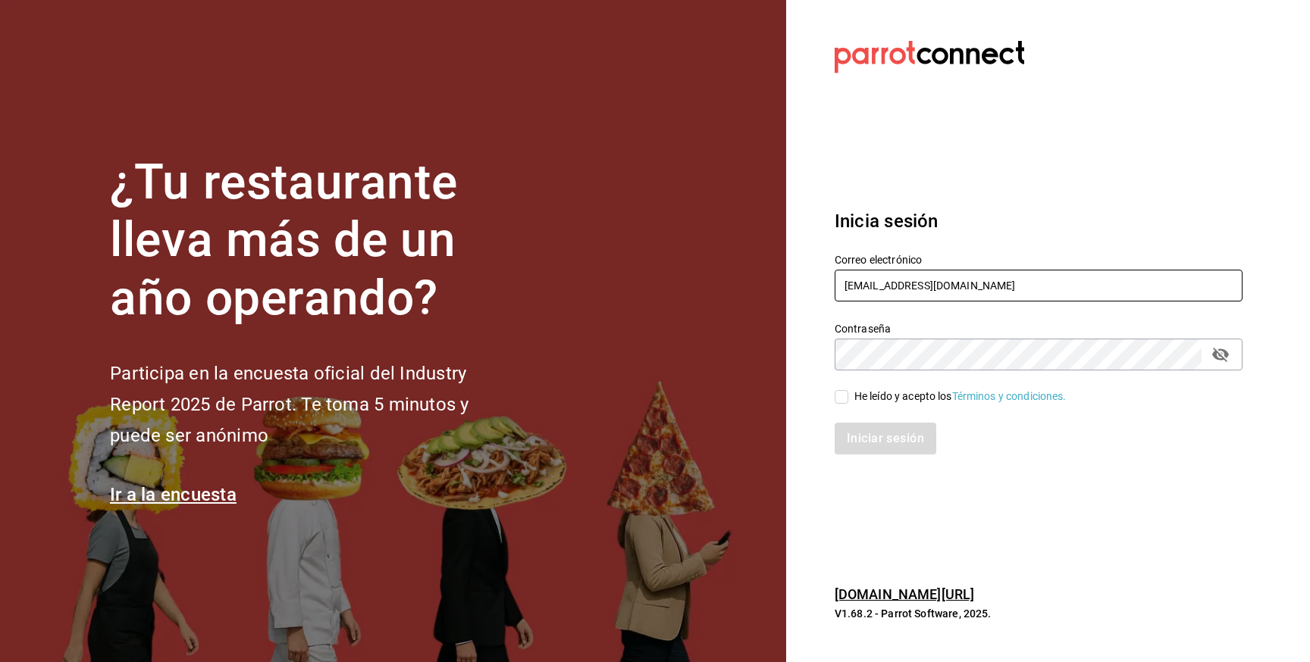 This screenshot has width=1310, height=662. Describe the element at coordinates (1038, 221) in the screenshot. I see `h3: Inicia sesión` at that location.